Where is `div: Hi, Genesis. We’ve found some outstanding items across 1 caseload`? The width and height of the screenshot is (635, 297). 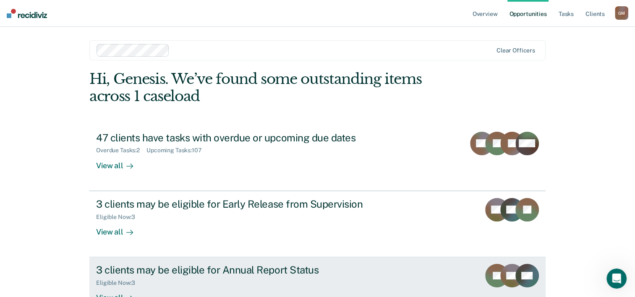
div: Hi, Genesis. We’ve found some outstanding items across 1 caseload is located at coordinates (272, 88).